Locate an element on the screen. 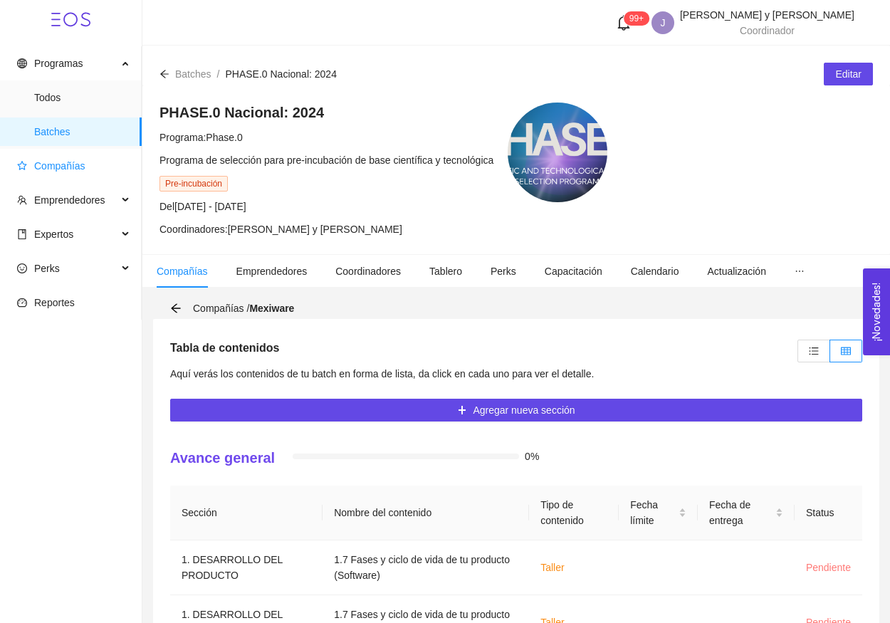 Image resolution: width=890 pixels, height=623 pixels. div: Volver is located at coordinates (176, 308).